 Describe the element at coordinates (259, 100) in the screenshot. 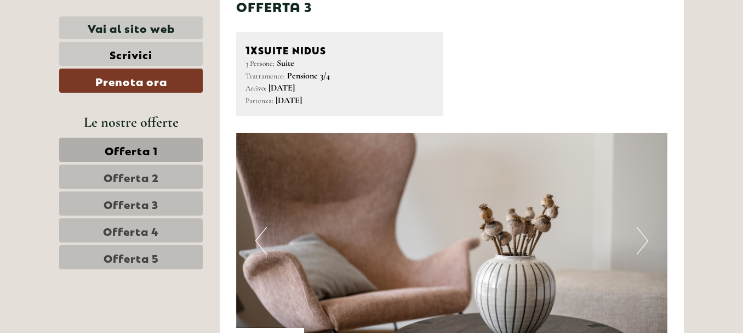

I see `small: Partenza:` at that location.